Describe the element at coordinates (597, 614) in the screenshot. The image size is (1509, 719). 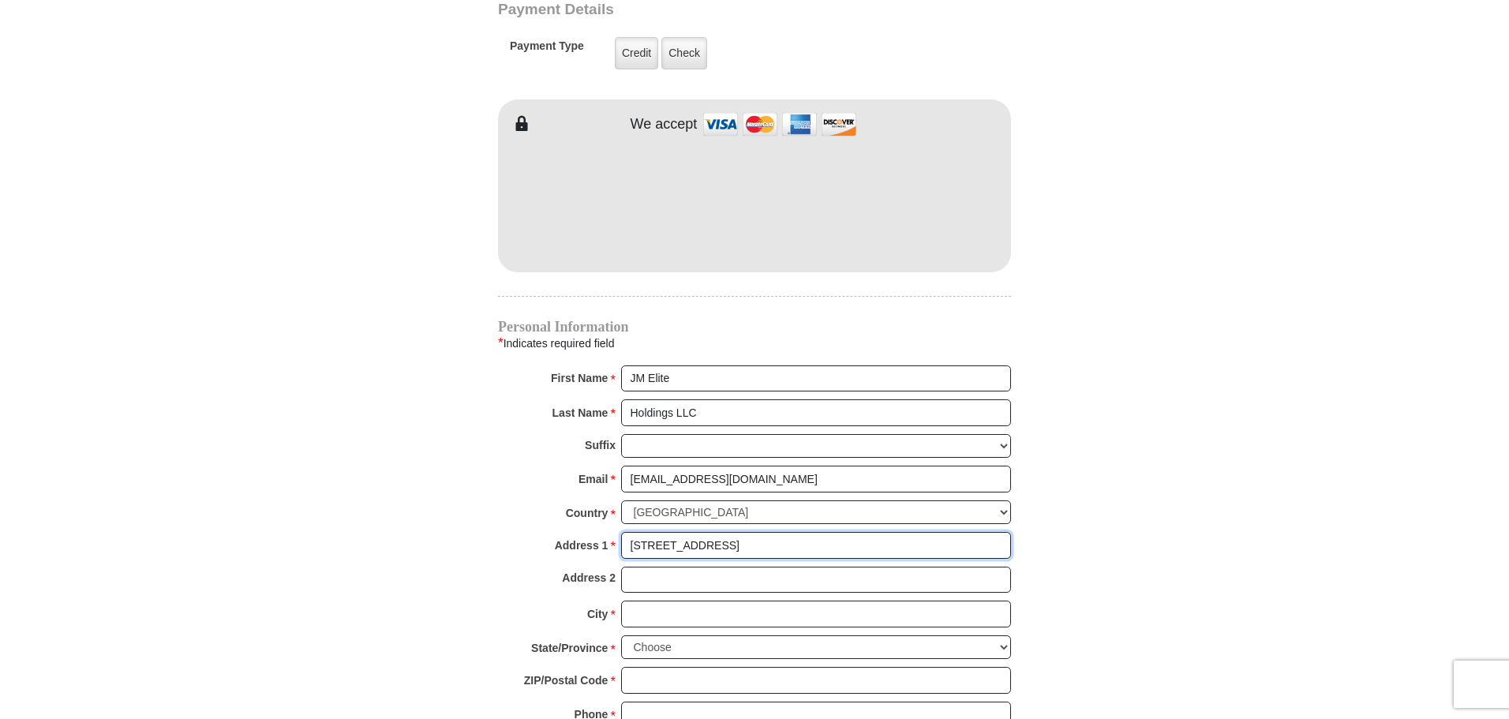
I see `strong: City` at that location.